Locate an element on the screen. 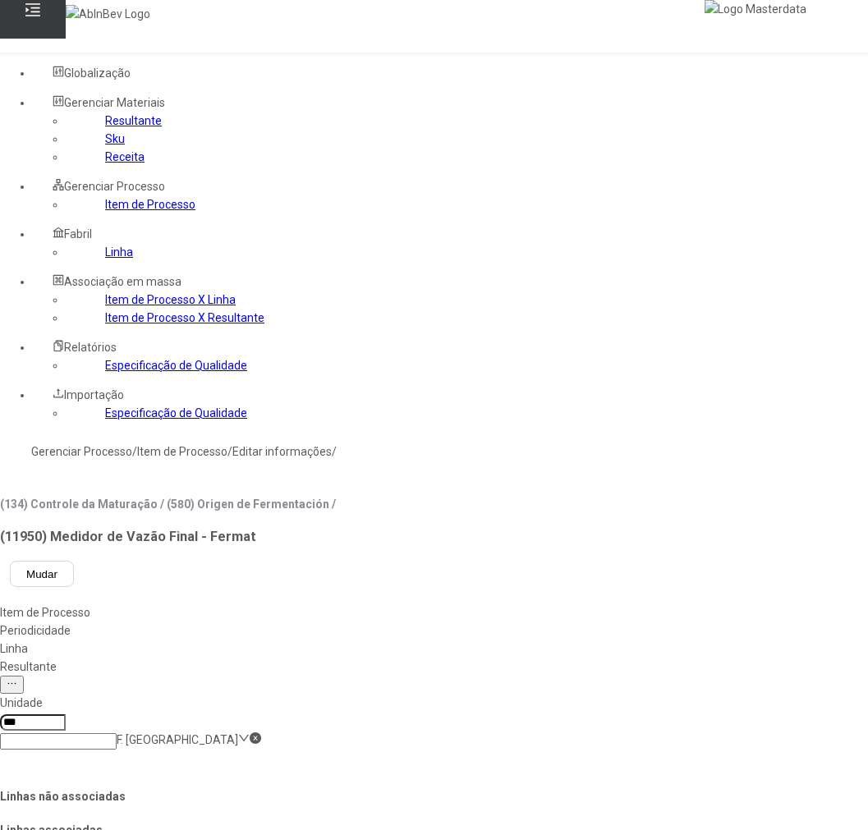 The height and width of the screenshot is (830, 868). a: Editar informações is located at coordinates (282, 452).